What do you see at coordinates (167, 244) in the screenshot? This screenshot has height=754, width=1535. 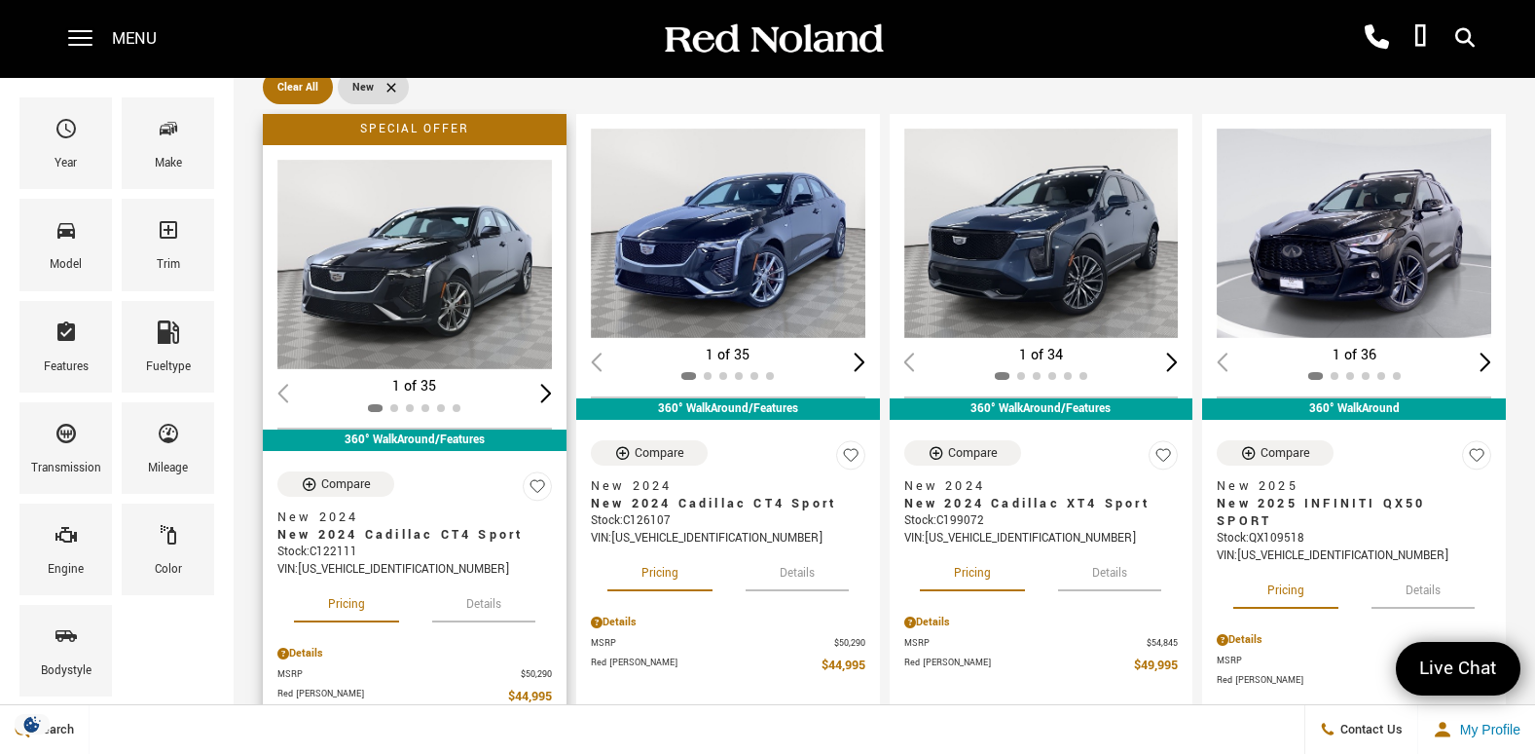 I see `div: TrimTrim` at bounding box center [167, 244].